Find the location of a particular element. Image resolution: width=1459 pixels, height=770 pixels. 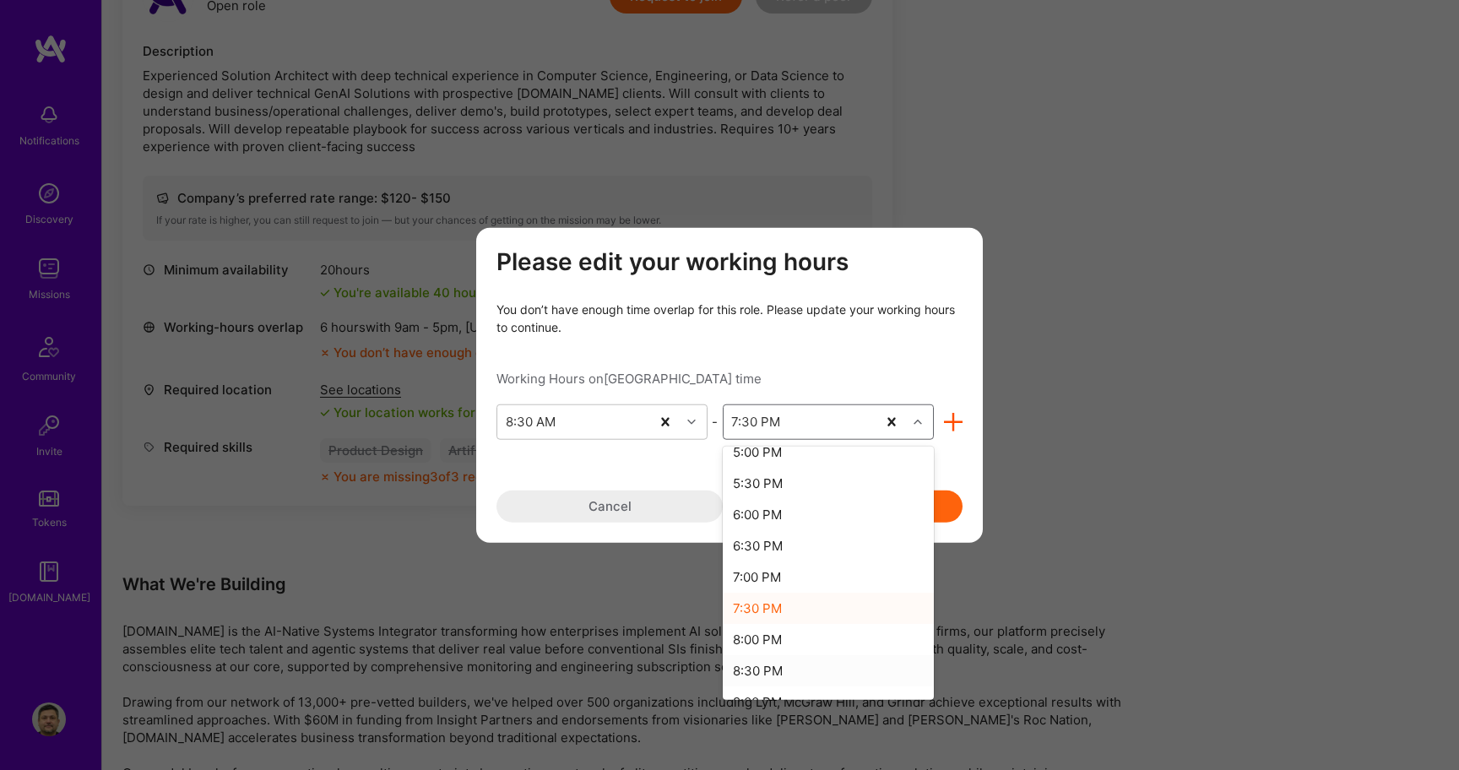

div: 8:30 PM is located at coordinates (828, 670).